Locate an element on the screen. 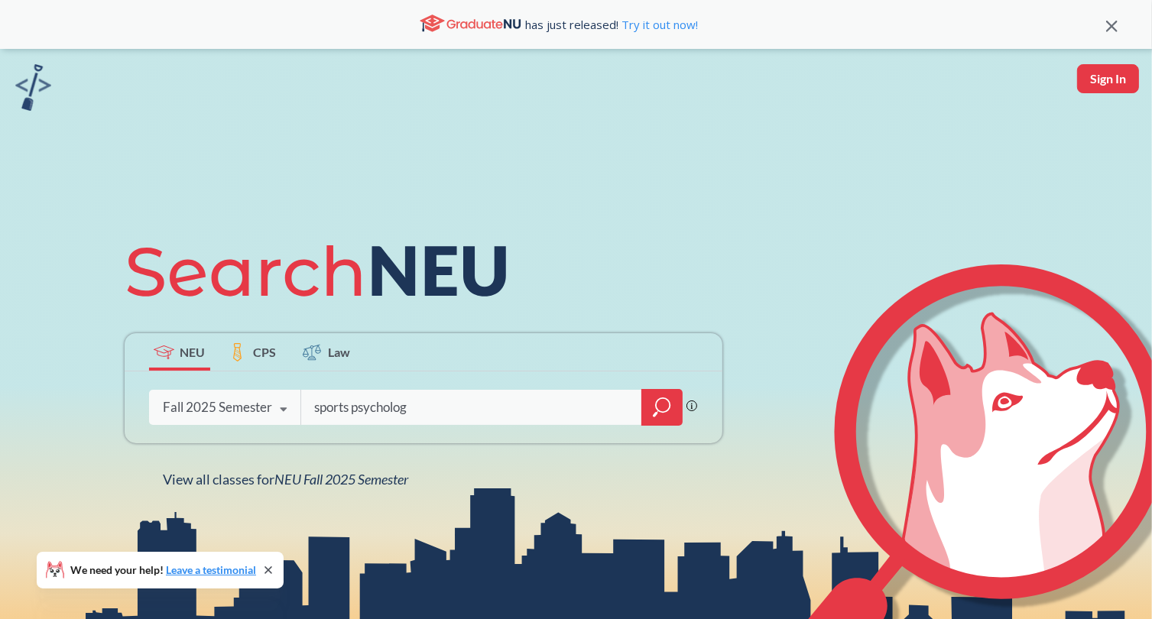 The image size is (1152, 619). img: sandbox logo is located at coordinates (33, 87).